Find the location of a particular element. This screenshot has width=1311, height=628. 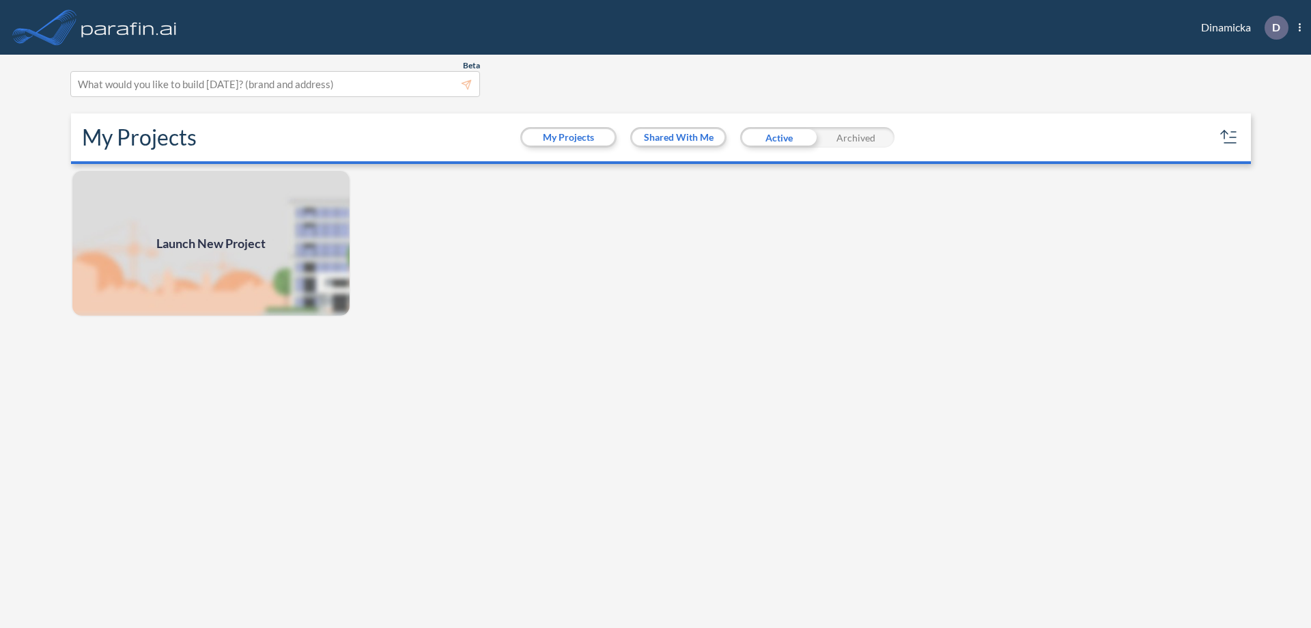

button: Shared With Me is located at coordinates (678, 137).